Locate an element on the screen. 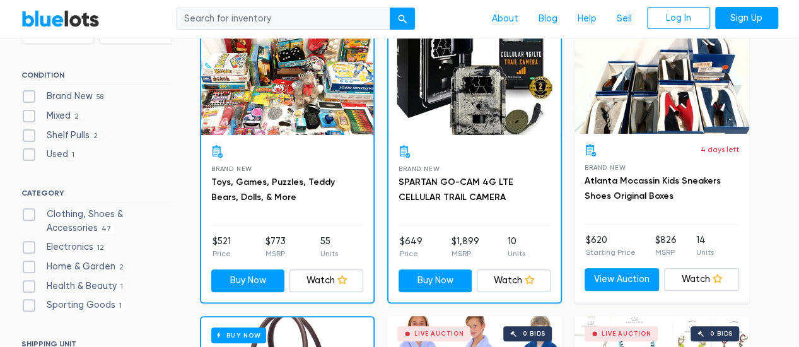 This screenshot has width=799, height=347. a: Help is located at coordinates (587, 19).